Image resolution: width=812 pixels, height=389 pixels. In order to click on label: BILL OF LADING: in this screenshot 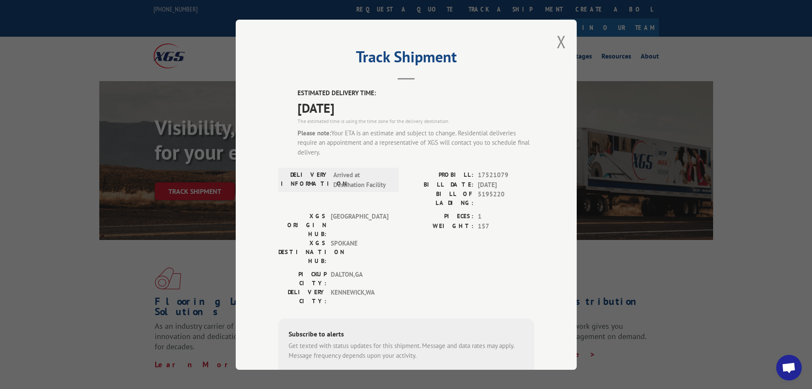, I will do `click(440, 198)`.